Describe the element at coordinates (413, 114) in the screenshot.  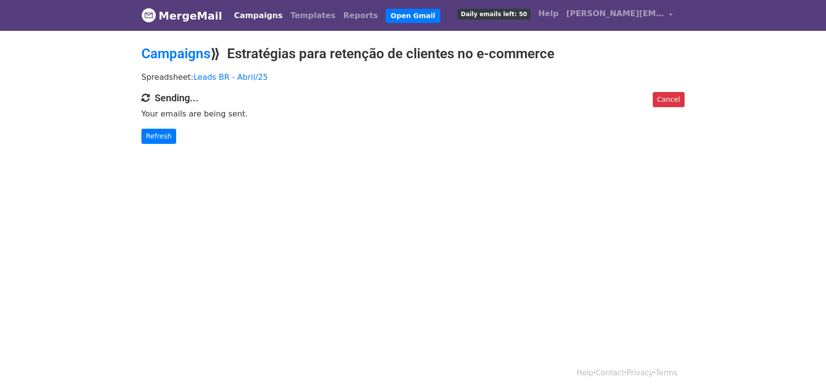
I see `p: Your emails are being sent.` at that location.